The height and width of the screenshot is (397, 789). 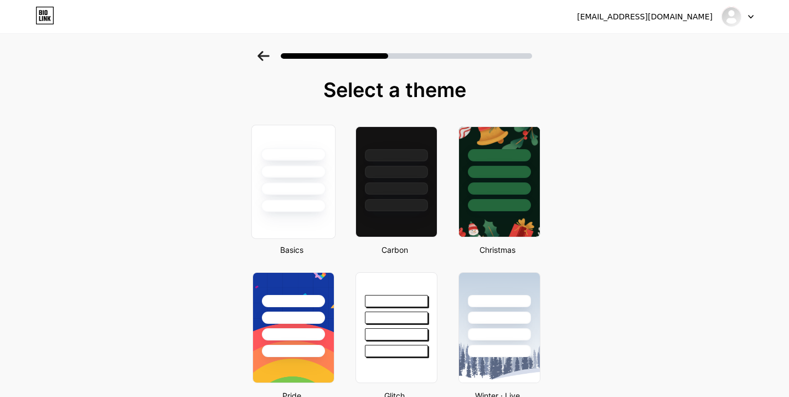 What do you see at coordinates (732, 17) in the screenshot?
I see `img: promancapsulein` at bounding box center [732, 17].